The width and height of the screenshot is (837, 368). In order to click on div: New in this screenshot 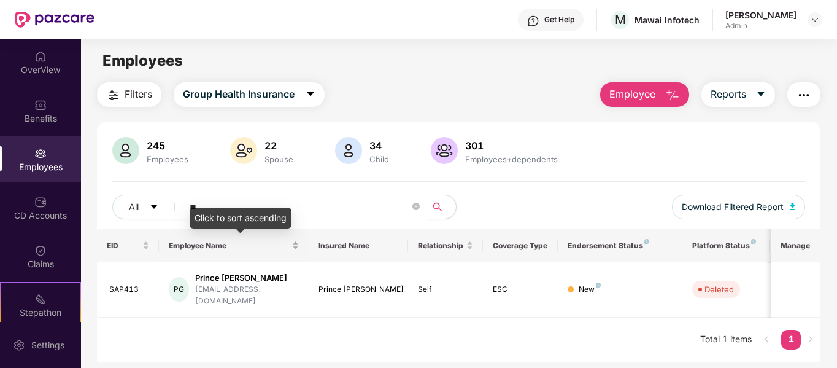, I will do `click(590, 289)`.